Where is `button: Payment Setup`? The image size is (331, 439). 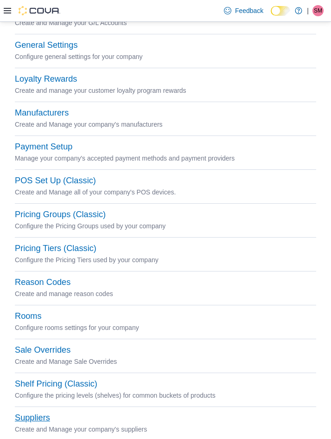
button: Payment Setup is located at coordinates (44, 147).